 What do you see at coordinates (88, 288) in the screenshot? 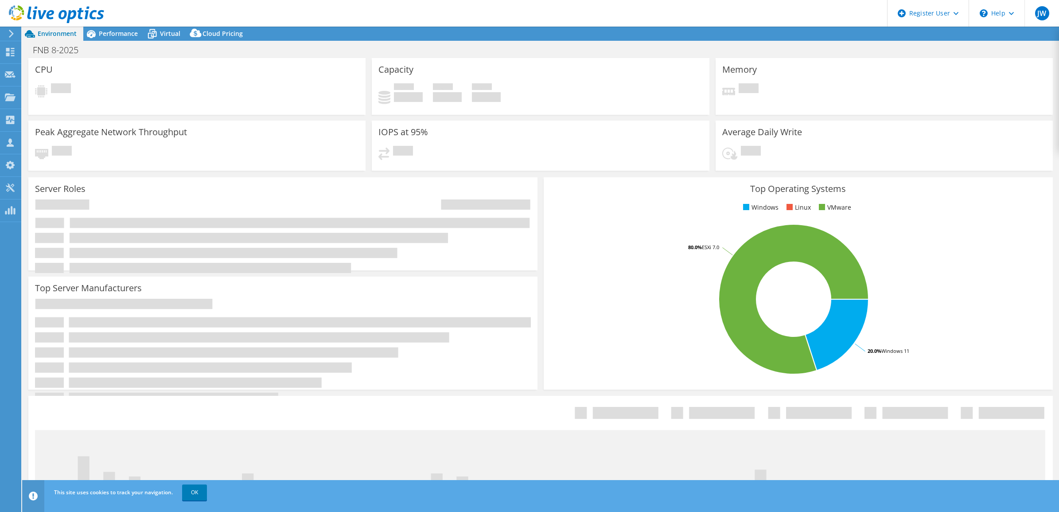
I see `h3: Top Server Manufacturers` at bounding box center [88, 288].